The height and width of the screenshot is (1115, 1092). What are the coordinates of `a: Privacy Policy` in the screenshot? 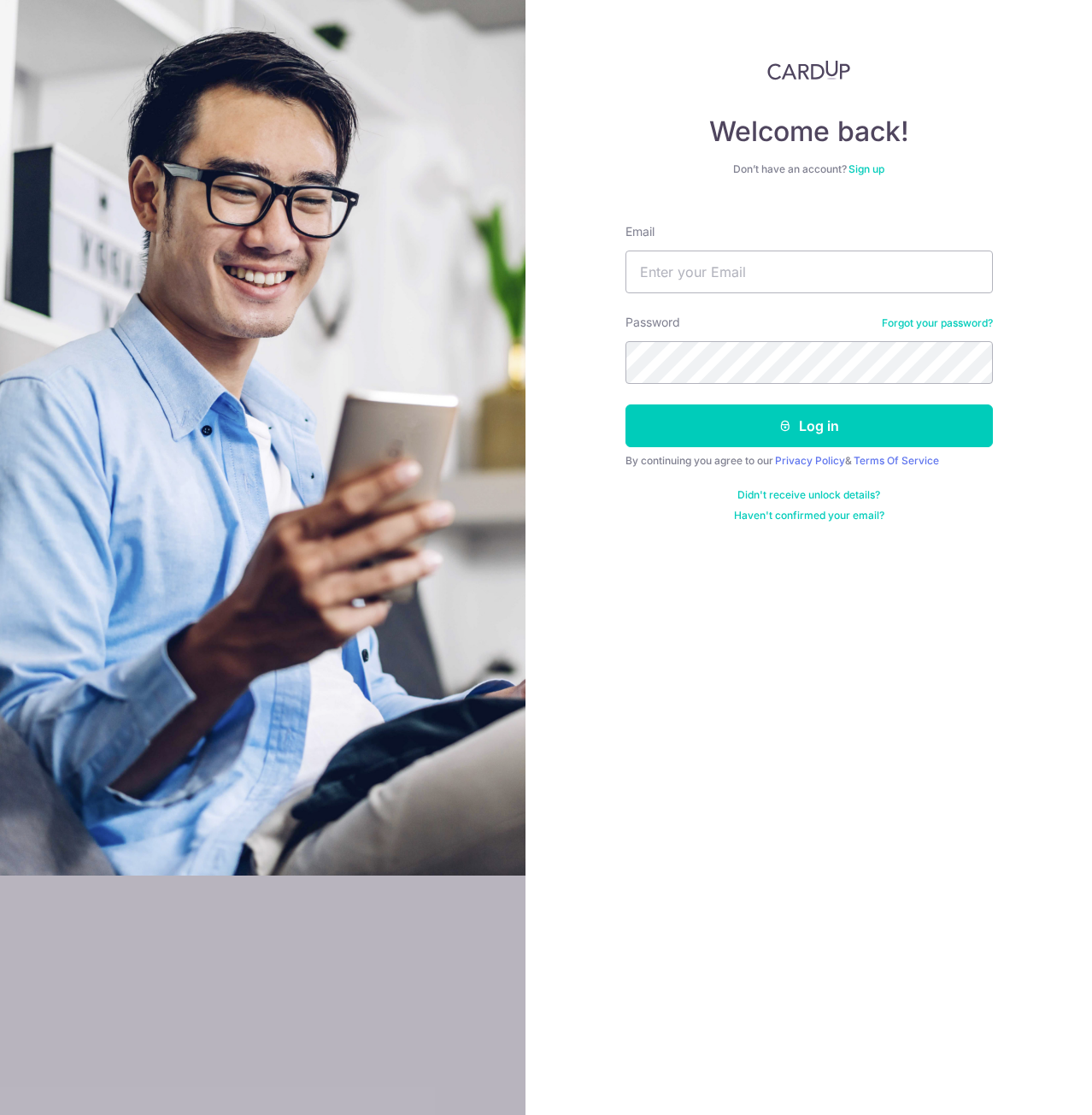 It's located at (810, 460).